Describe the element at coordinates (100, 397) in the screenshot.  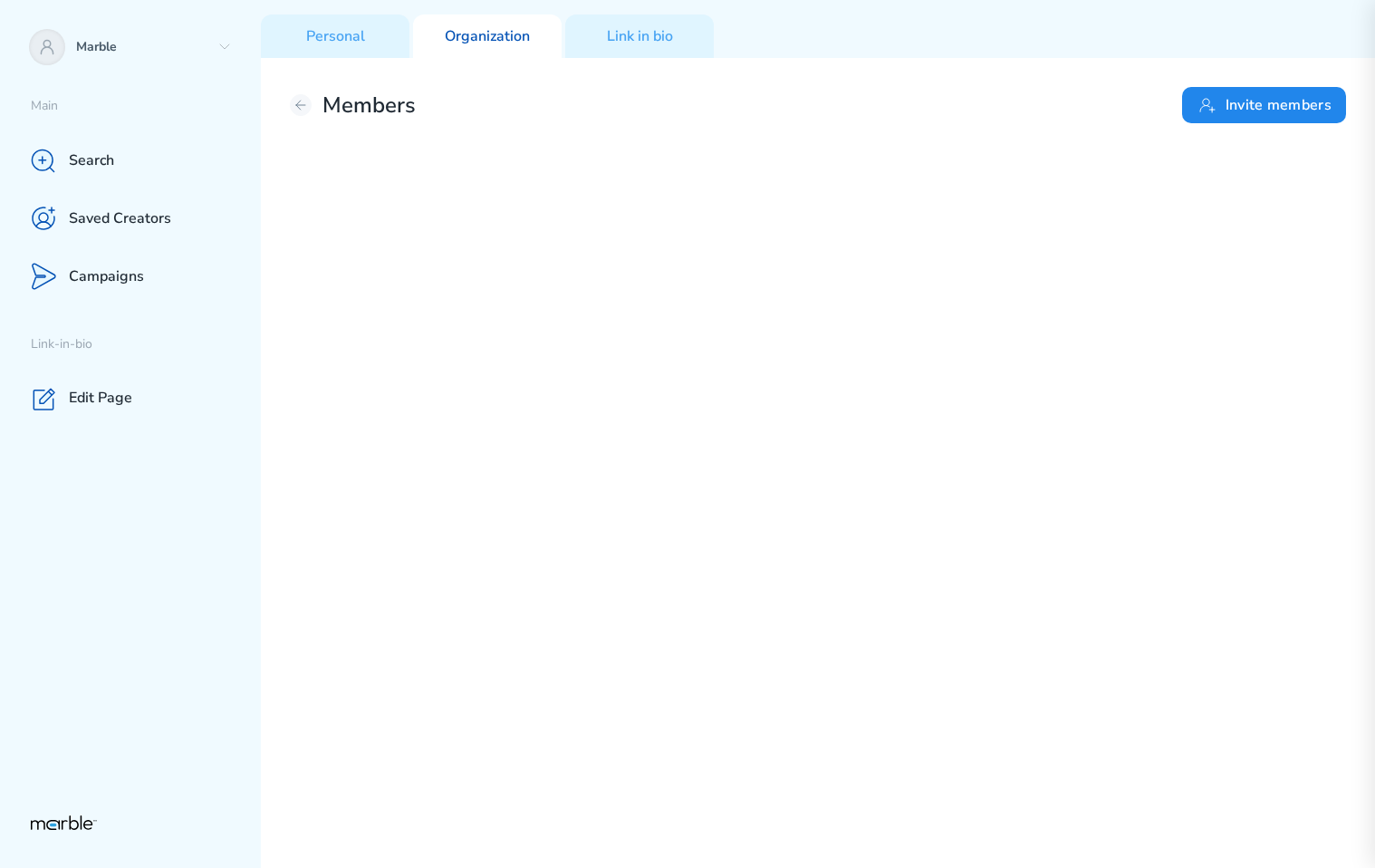
I see `p: Edit Page` at that location.